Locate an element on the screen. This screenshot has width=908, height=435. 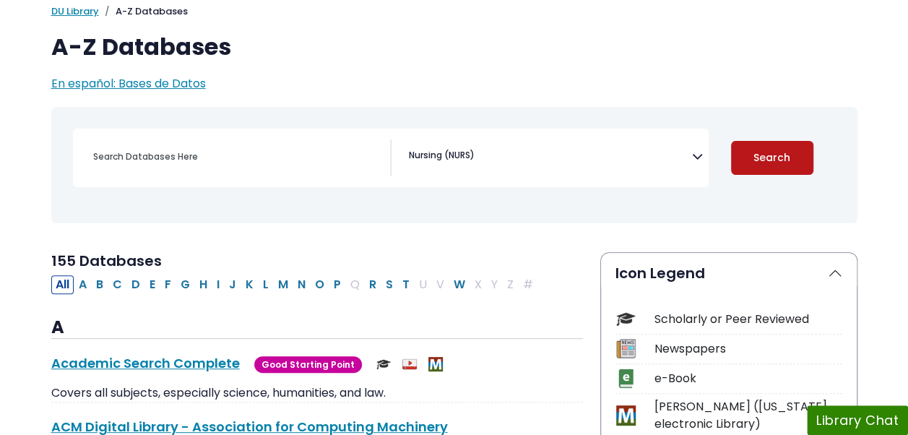
button: Filter Results W is located at coordinates (460, 285).